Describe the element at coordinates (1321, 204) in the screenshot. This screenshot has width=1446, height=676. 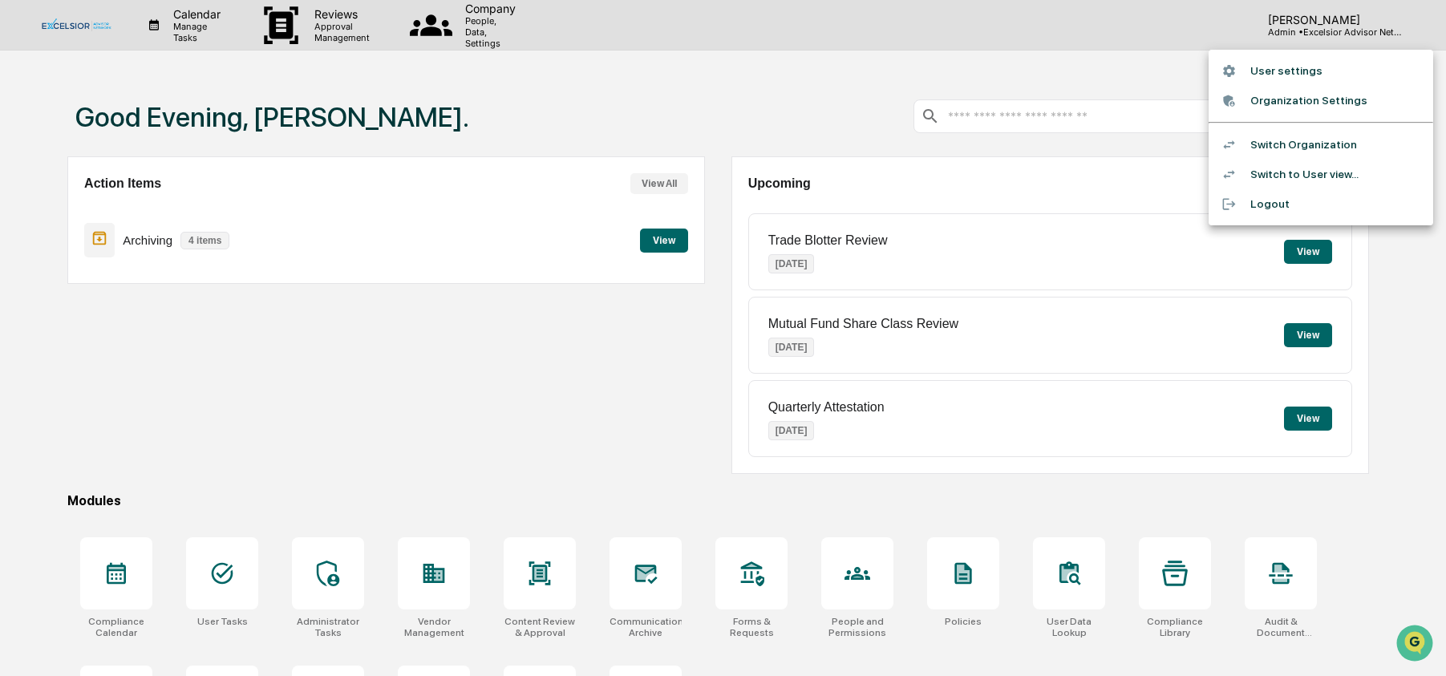
I see `li: Logout` at that location.